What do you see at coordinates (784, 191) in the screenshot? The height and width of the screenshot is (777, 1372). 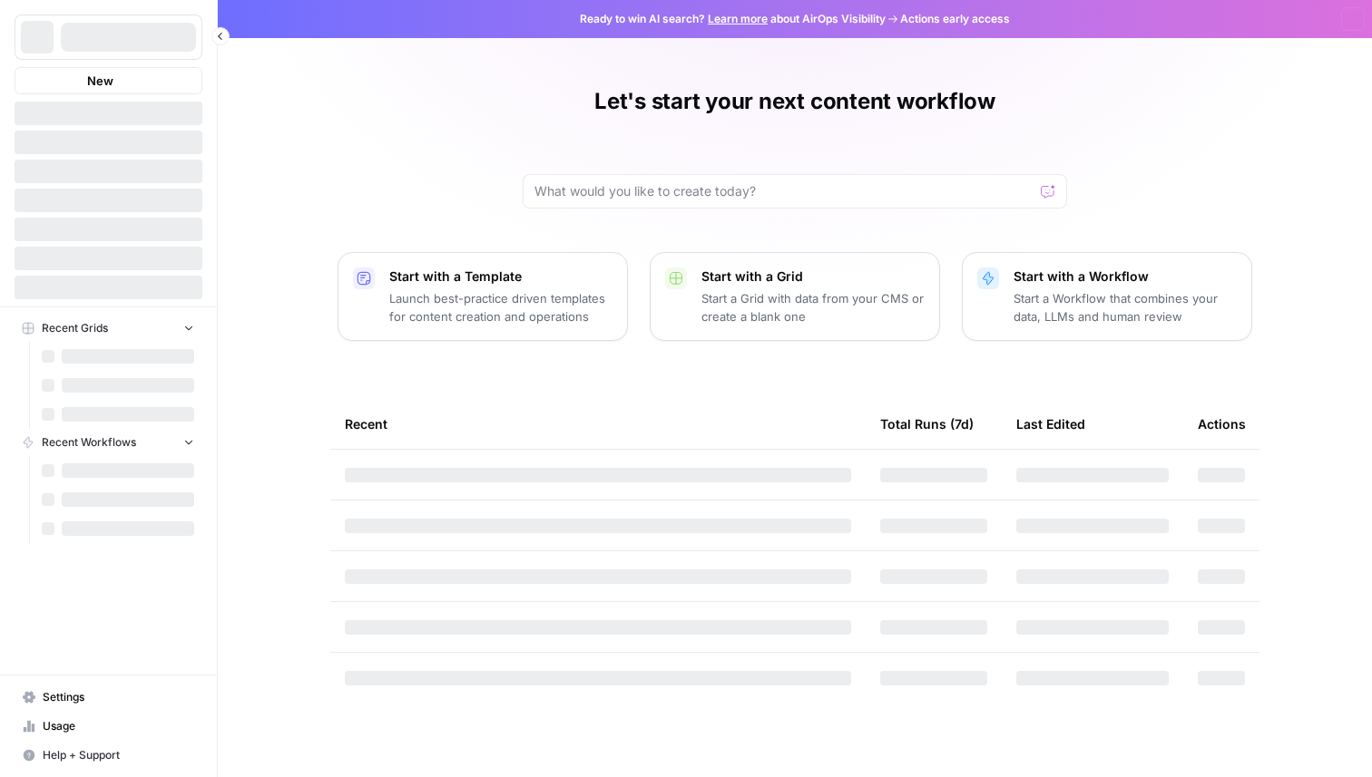 I see `input: What would you like to create today?` at bounding box center [784, 191].